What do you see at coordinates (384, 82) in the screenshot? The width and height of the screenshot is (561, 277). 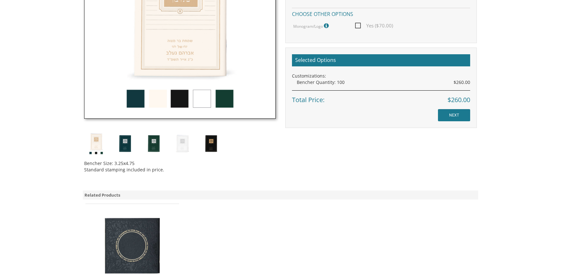 I see `div: Bencher Quantity: 100` at bounding box center [384, 82].